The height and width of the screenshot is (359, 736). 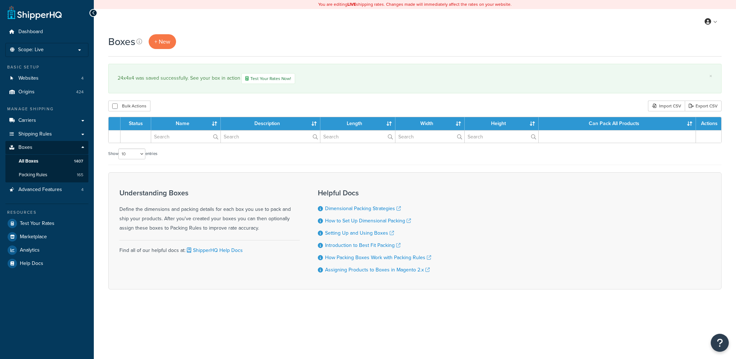 What do you see at coordinates (26, 92) in the screenshot?
I see `span: Origins` at bounding box center [26, 92].